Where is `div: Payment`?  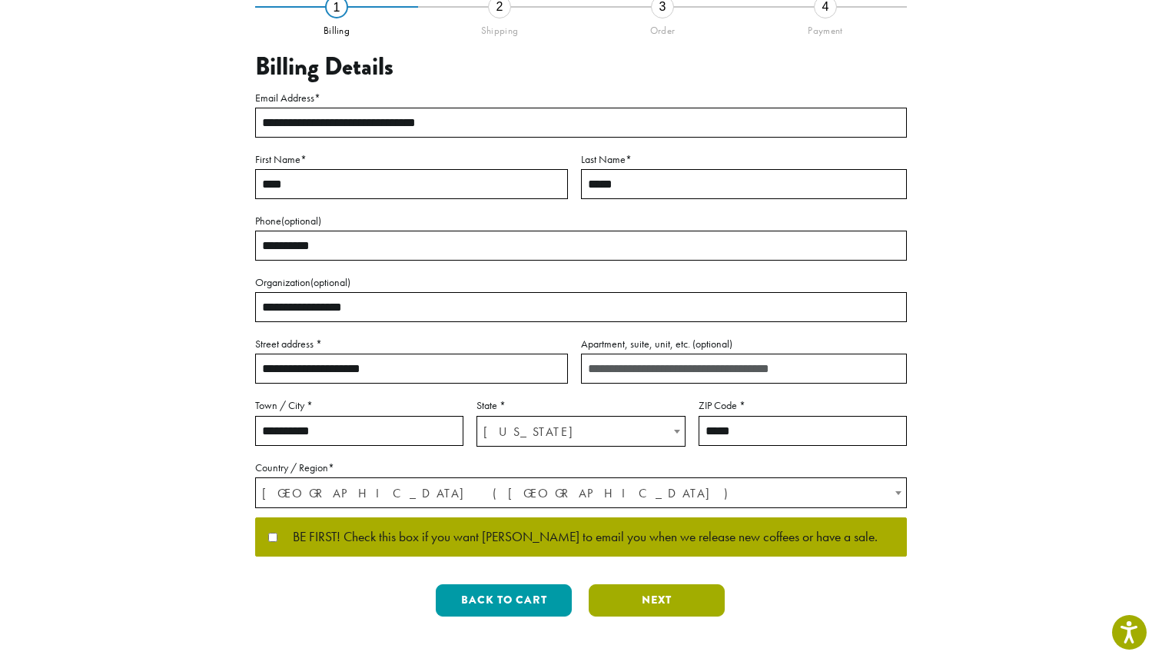
div: Payment is located at coordinates (826, 28).